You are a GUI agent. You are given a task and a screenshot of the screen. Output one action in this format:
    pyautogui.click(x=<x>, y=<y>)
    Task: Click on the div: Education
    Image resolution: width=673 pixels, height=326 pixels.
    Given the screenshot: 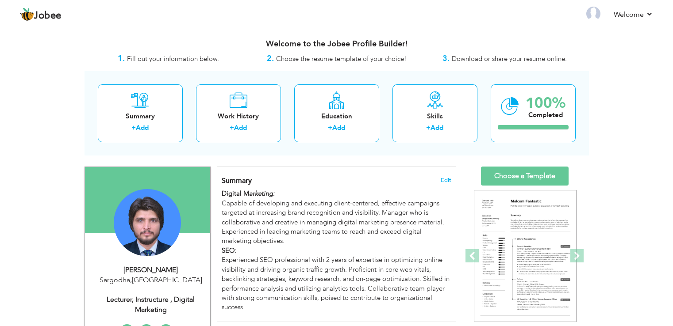 What is the action you would take?
    pyautogui.click(x=337, y=116)
    